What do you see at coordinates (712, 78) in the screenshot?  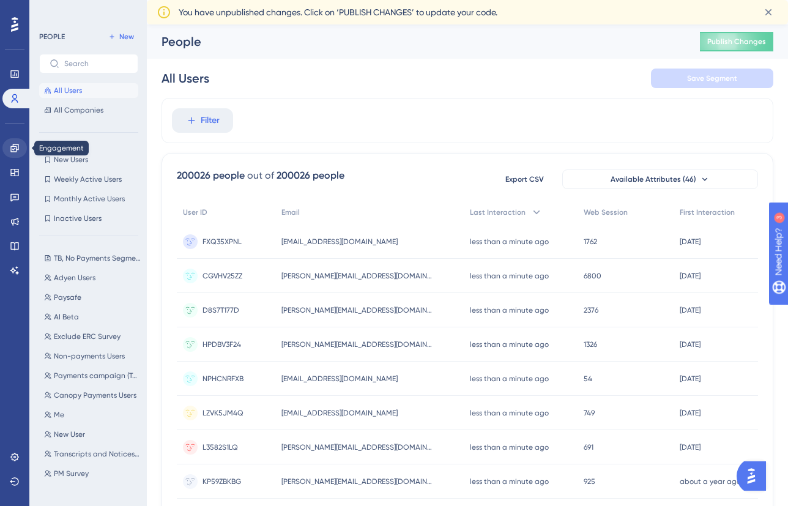 I see `span: Save Segment` at bounding box center [712, 78].